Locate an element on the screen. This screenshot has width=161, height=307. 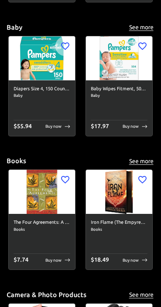
h6: Baby Wipes Fitment, 504 count - Pampers Sensitive Water Based Hypoallergenic and Unscented Baby W... is located at coordinates (119, 89).